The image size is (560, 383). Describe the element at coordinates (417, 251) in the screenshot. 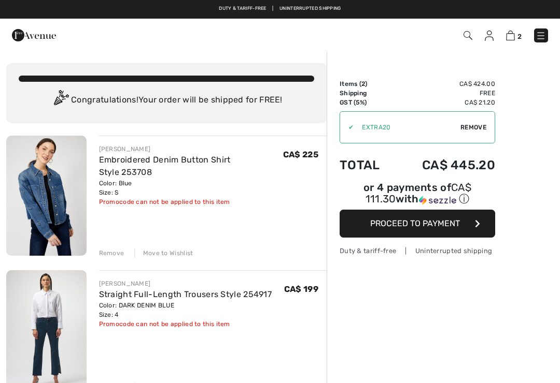

I see `div: Duty & tariff-free | Uninterrupted shipping` at that location.